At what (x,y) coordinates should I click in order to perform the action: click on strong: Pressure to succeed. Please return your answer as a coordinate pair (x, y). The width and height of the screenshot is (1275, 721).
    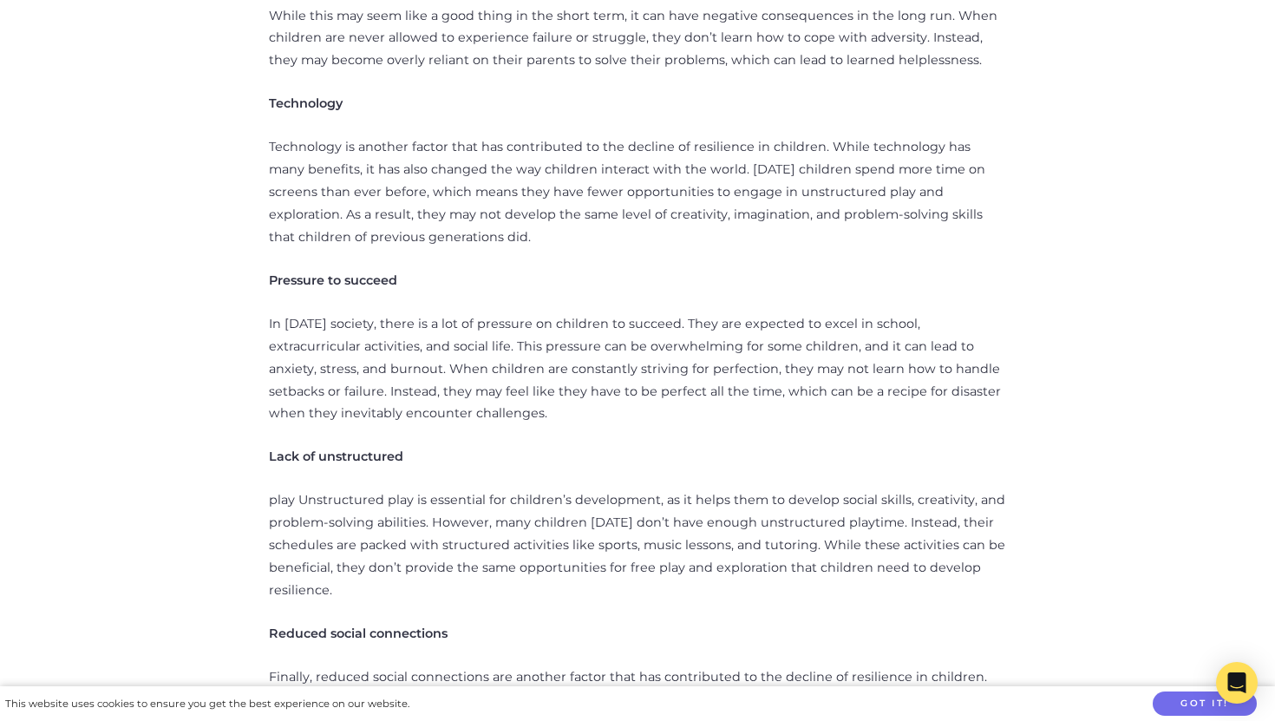
    Looking at the image, I should click on (333, 280).